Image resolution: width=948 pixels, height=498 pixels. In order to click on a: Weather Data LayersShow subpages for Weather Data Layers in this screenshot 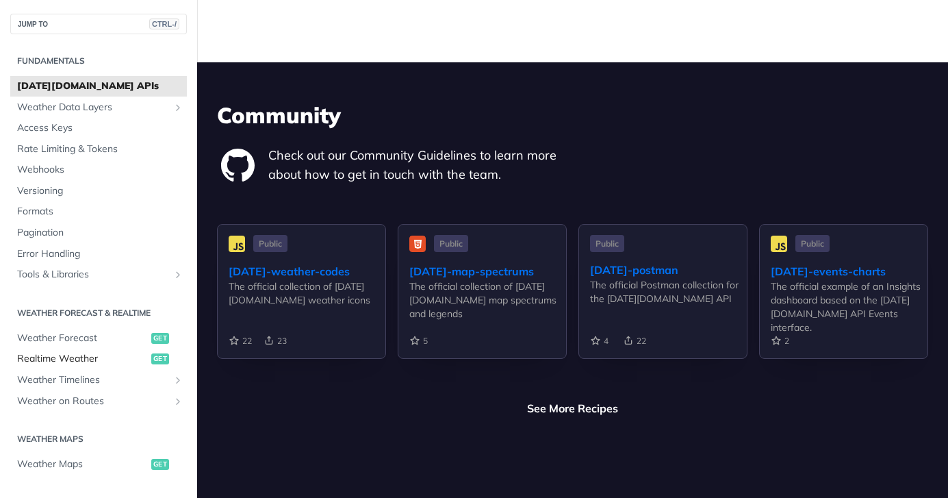, I will do `click(99, 107)`.